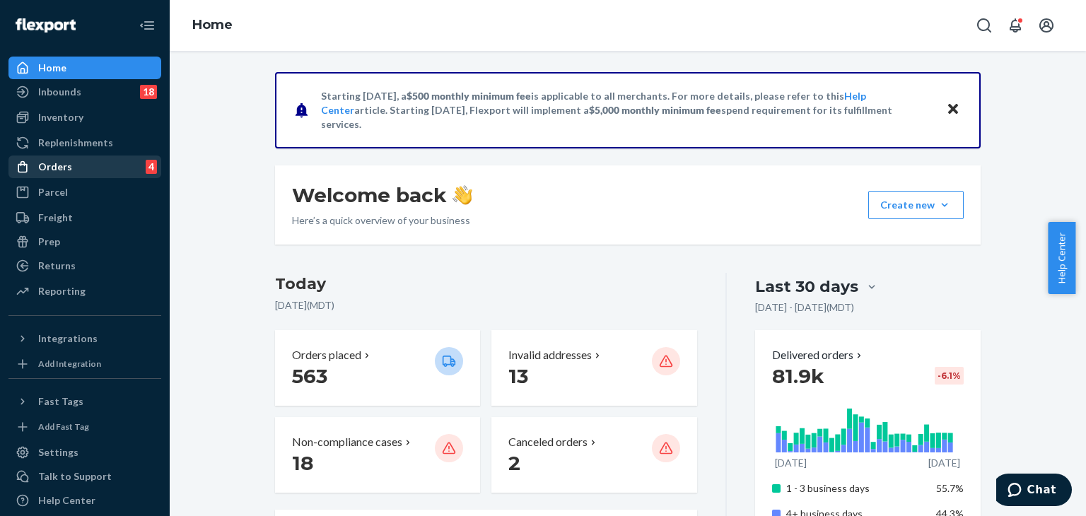  What do you see at coordinates (64, 426) in the screenshot?
I see `div: Add Fast Tag` at bounding box center [64, 426].